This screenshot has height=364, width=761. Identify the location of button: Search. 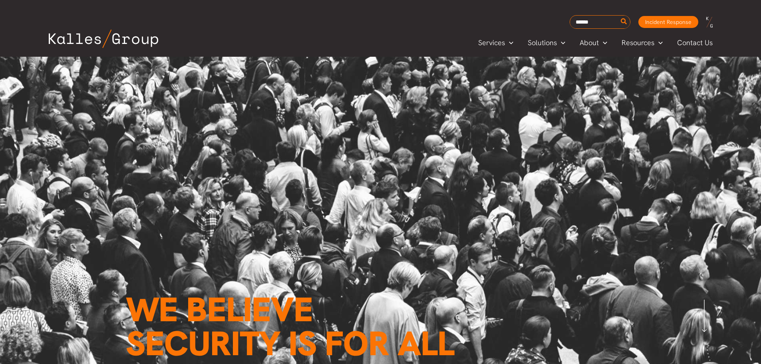
(624, 22).